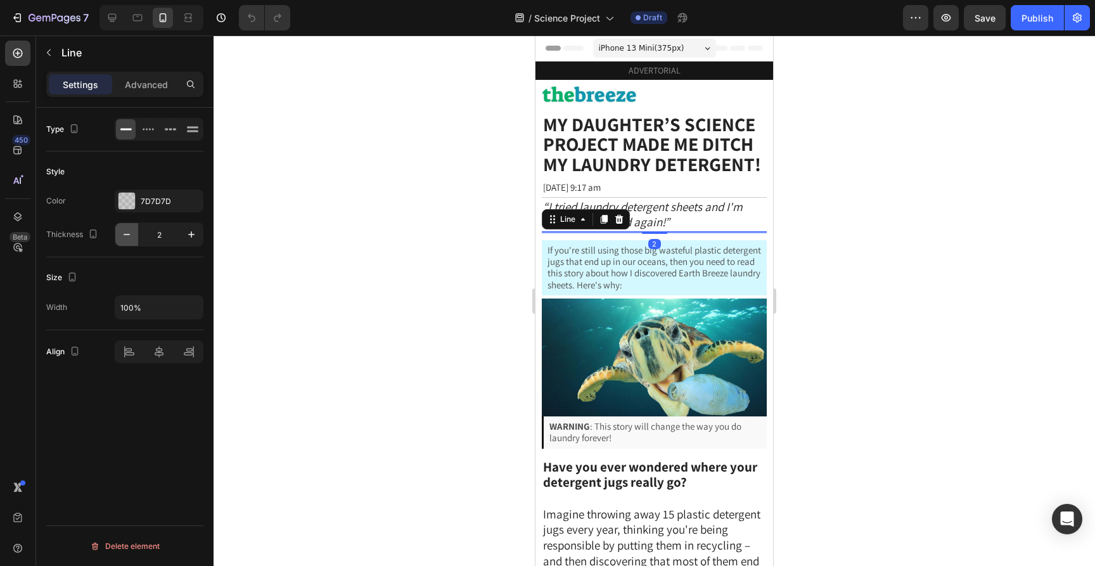 This screenshot has height=566, width=1095. I want to click on button: Save, so click(985, 18).